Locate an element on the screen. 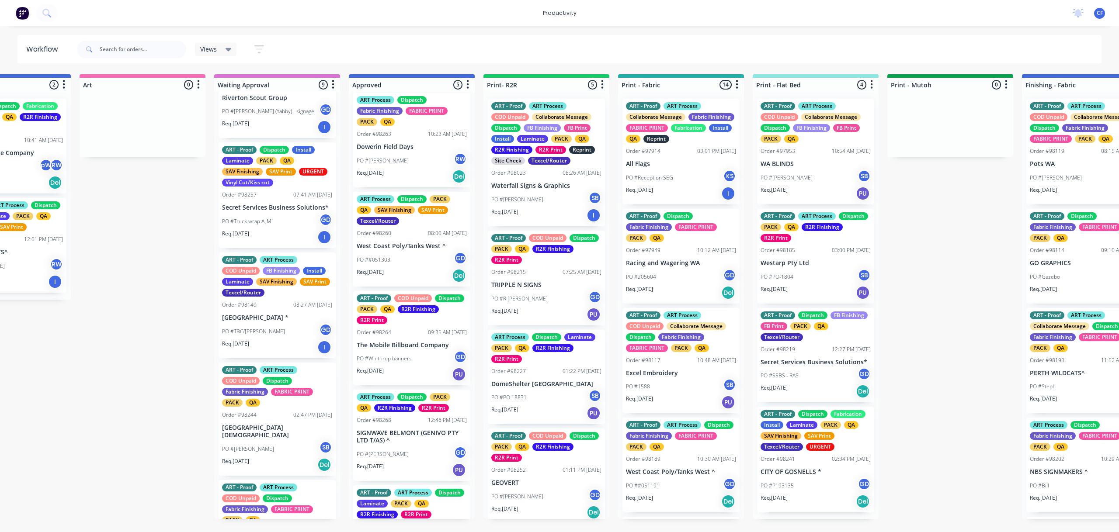  div: R2R Print is located at coordinates (776, 238).